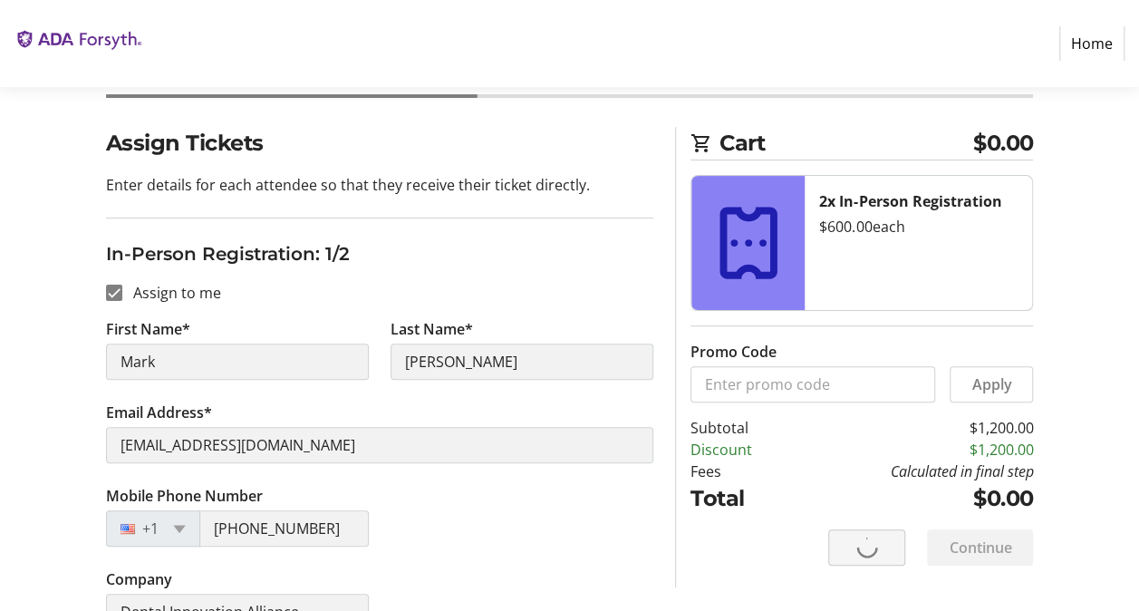  Describe the element at coordinates (1092, 44) in the screenshot. I see `a: Home` at that location.